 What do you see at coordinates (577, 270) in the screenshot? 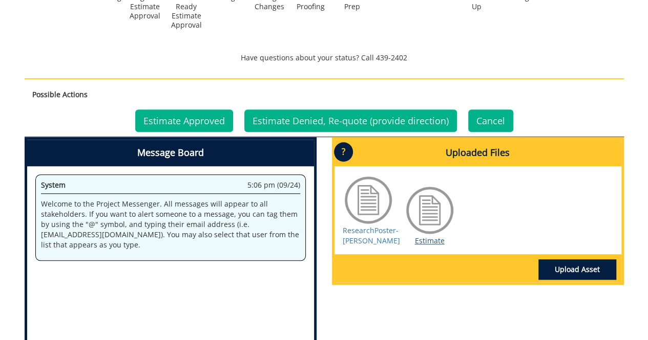
I see `a: Upload Asset` at bounding box center [577, 270].